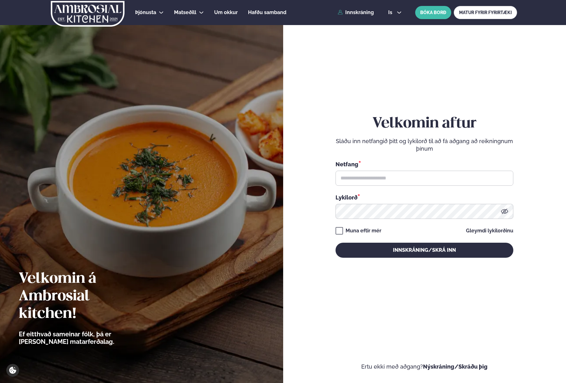 The height and width of the screenshot is (383, 566). I want to click on a: Innskráning, so click(356, 13).